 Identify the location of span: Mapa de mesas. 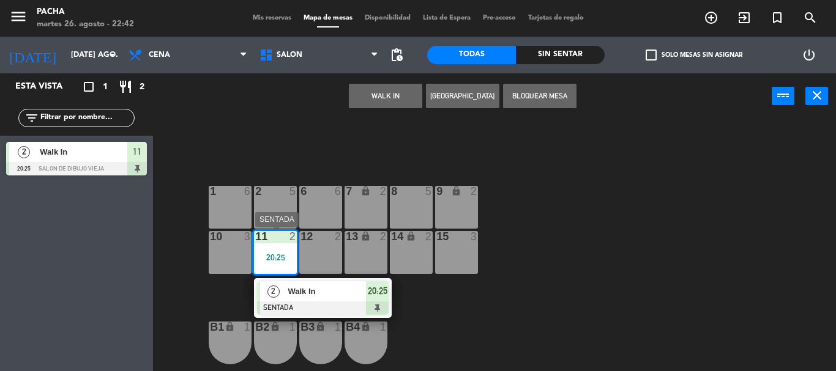
(328, 18).